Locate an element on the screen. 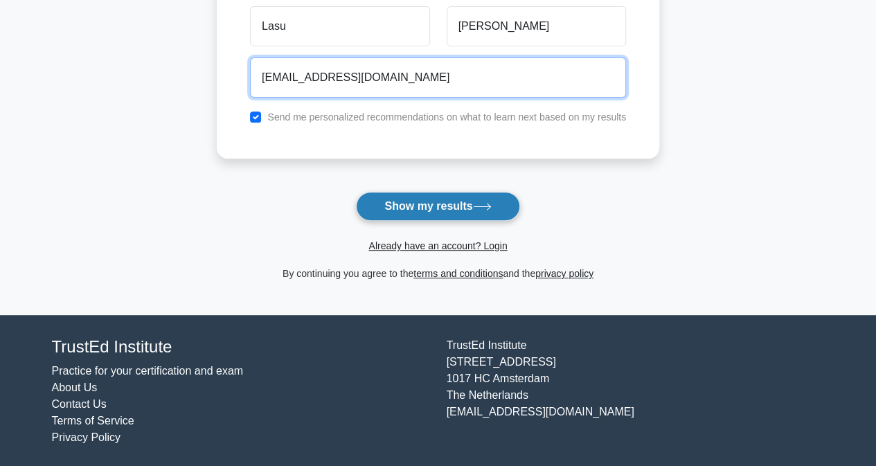 The image size is (876, 466). div: By continuing you agree to the and the is located at coordinates (438, 274).